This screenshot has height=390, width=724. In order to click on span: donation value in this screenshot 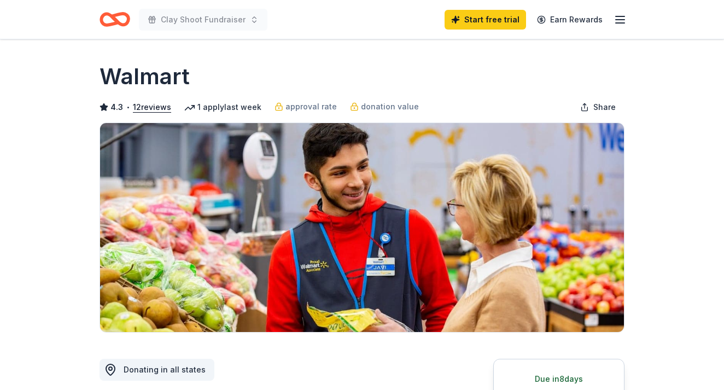, I will do `click(390, 107)`.